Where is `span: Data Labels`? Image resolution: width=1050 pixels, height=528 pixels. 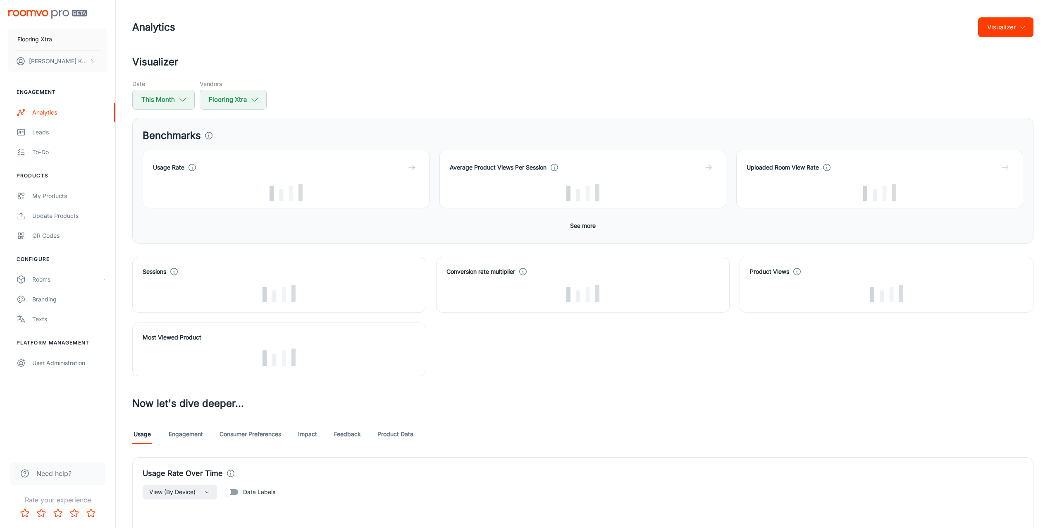 span: Data Labels is located at coordinates (259, 492).